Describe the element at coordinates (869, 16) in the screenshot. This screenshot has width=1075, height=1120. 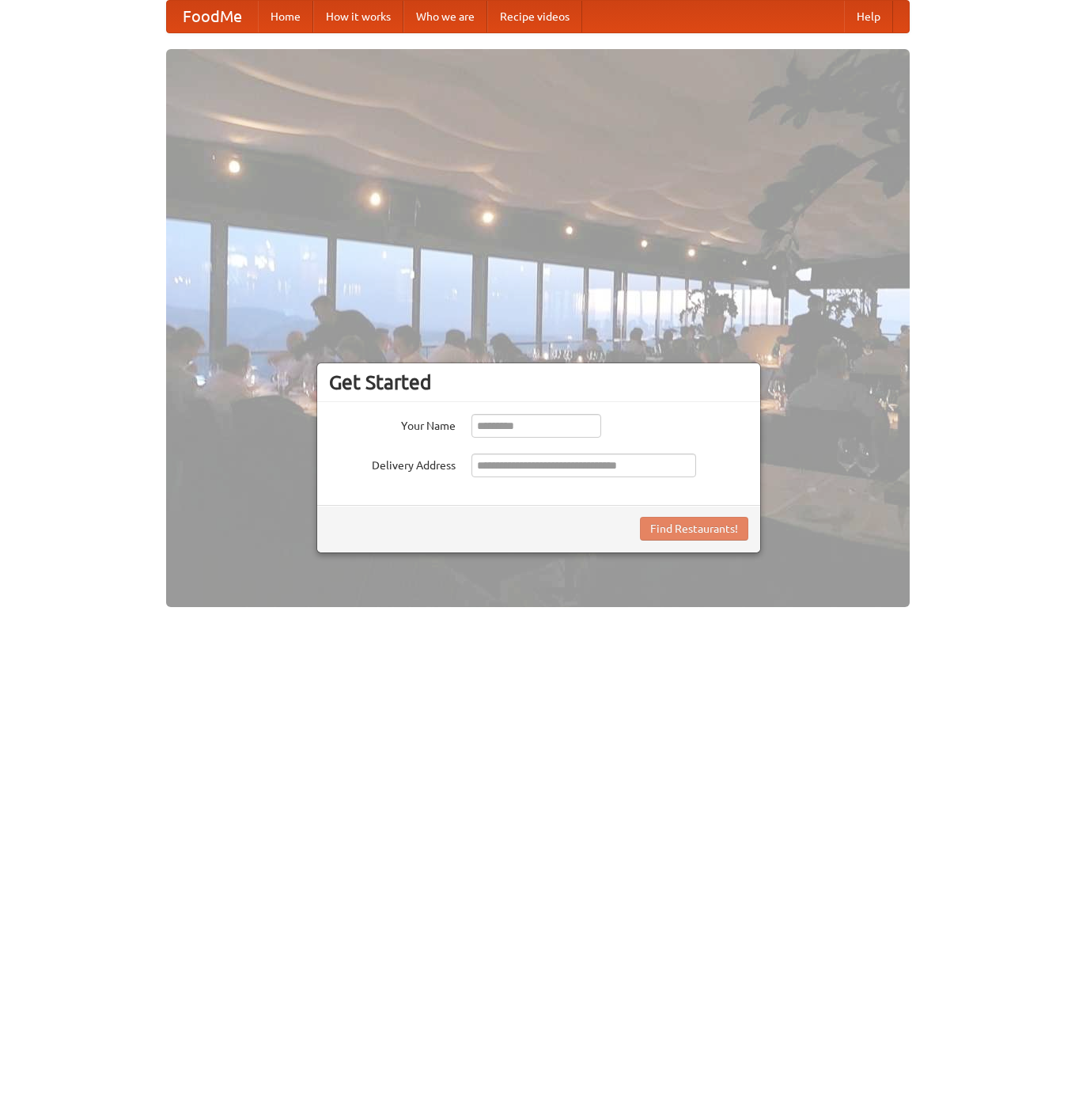
I see `a: Help` at that location.